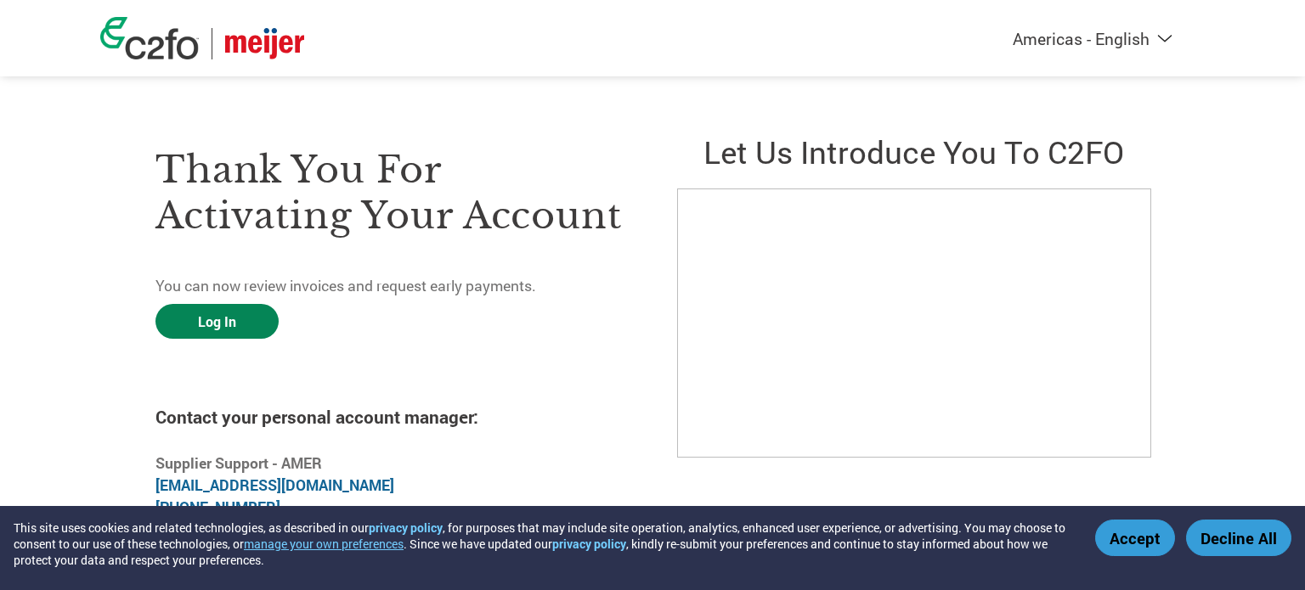  What do you see at coordinates (1238, 538) in the screenshot?
I see `button: Decline All` at bounding box center [1238, 538].